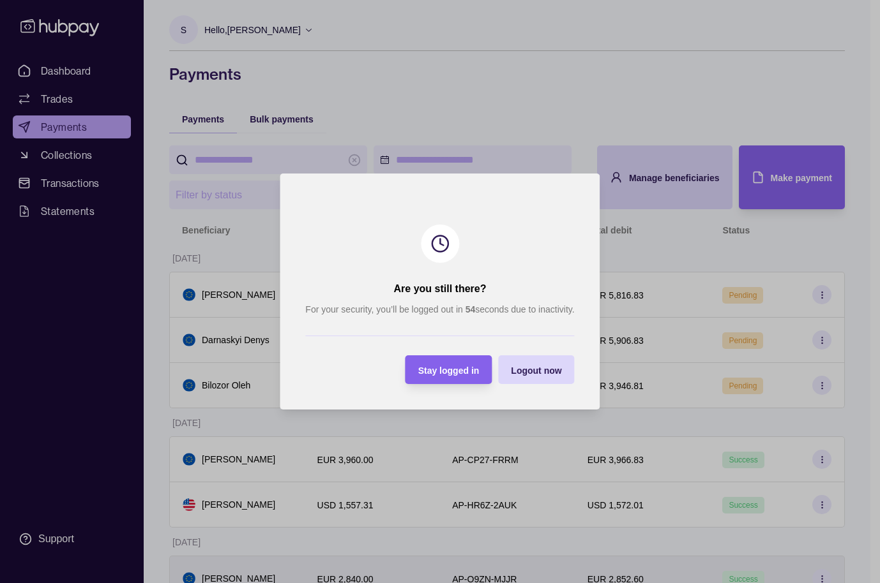 Image resolution: width=880 pixels, height=583 pixels. Describe the element at coordinates (536, 371) in the screenshot. I see `span: Logout now` at that location.